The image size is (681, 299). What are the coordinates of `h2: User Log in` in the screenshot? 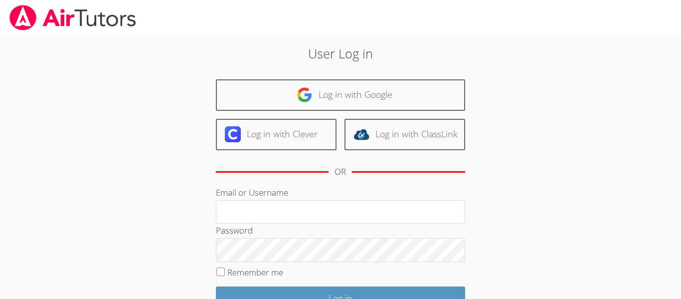 It's located at (340, 53).